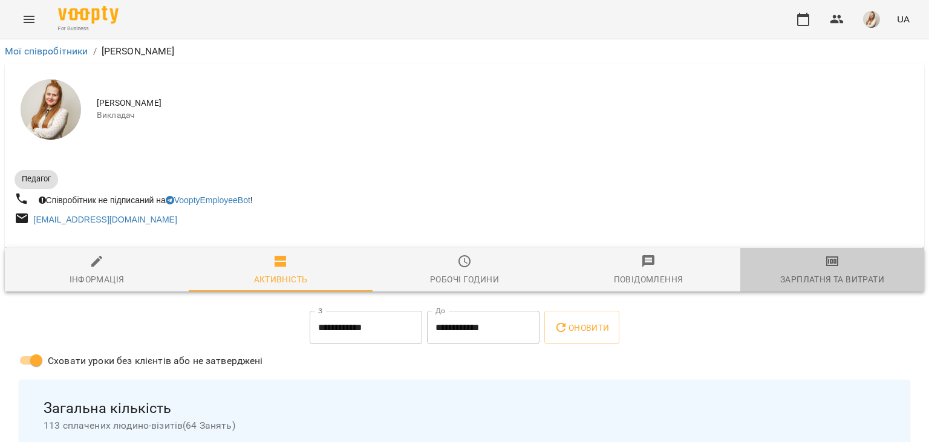  I want to click on div: Повідомлення, so click(649, 280).